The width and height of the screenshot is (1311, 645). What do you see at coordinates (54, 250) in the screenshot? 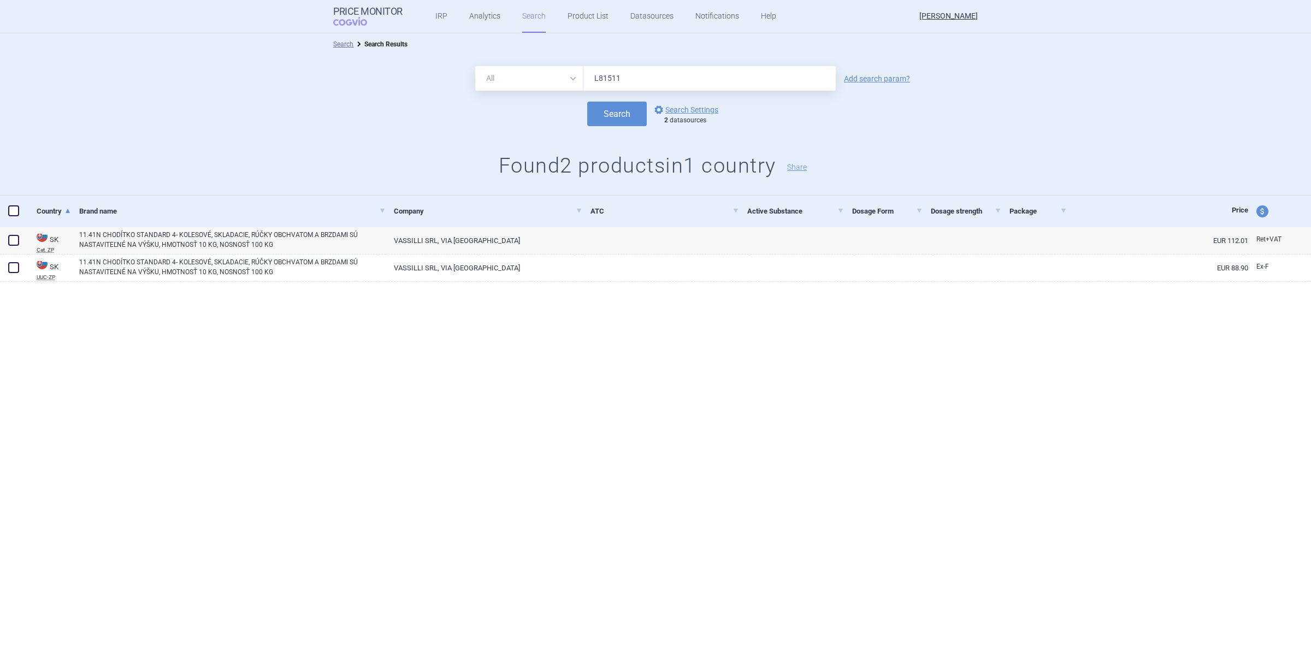
I see `abbr: Cat. ZP — List of categorized medical devices, published by the Ministry of Health, Slovakia.` at bounding box center [54, 250].